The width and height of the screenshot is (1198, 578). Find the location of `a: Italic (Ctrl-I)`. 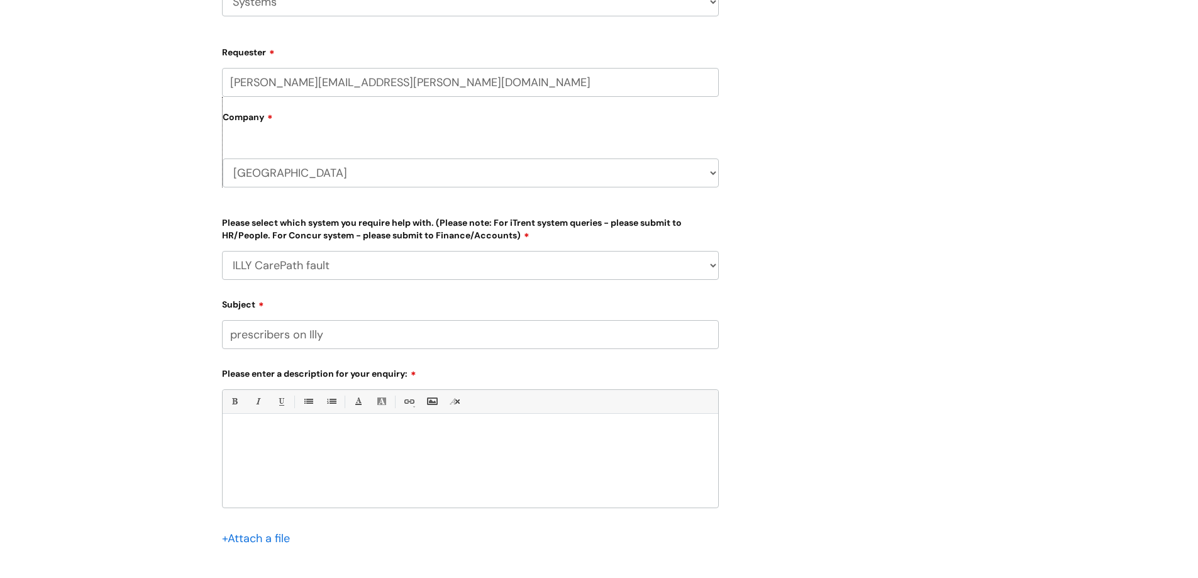

a: Italic (Ctrl-I) is located at coordinates (257, 401).